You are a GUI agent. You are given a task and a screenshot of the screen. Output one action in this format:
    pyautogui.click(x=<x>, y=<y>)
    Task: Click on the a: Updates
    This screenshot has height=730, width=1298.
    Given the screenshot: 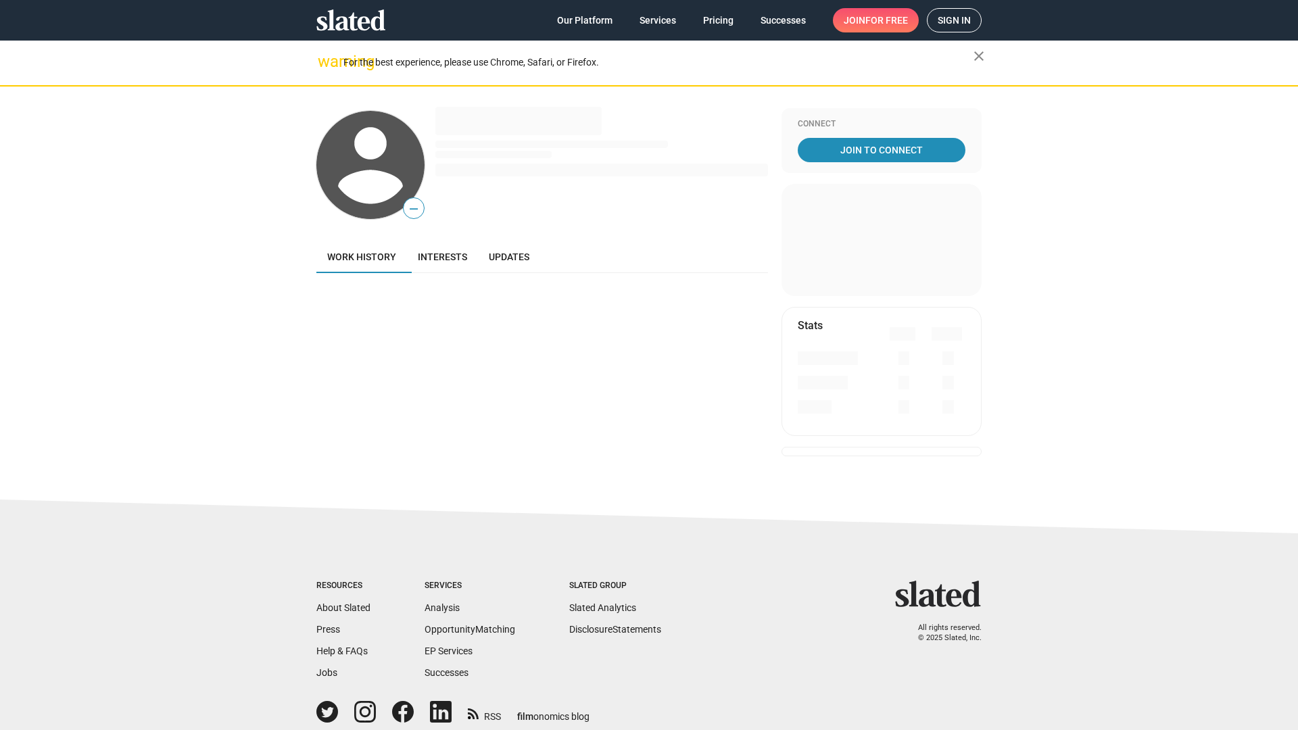 What is the action you would take?
    pyautogui.click(x=509, y=257)
    